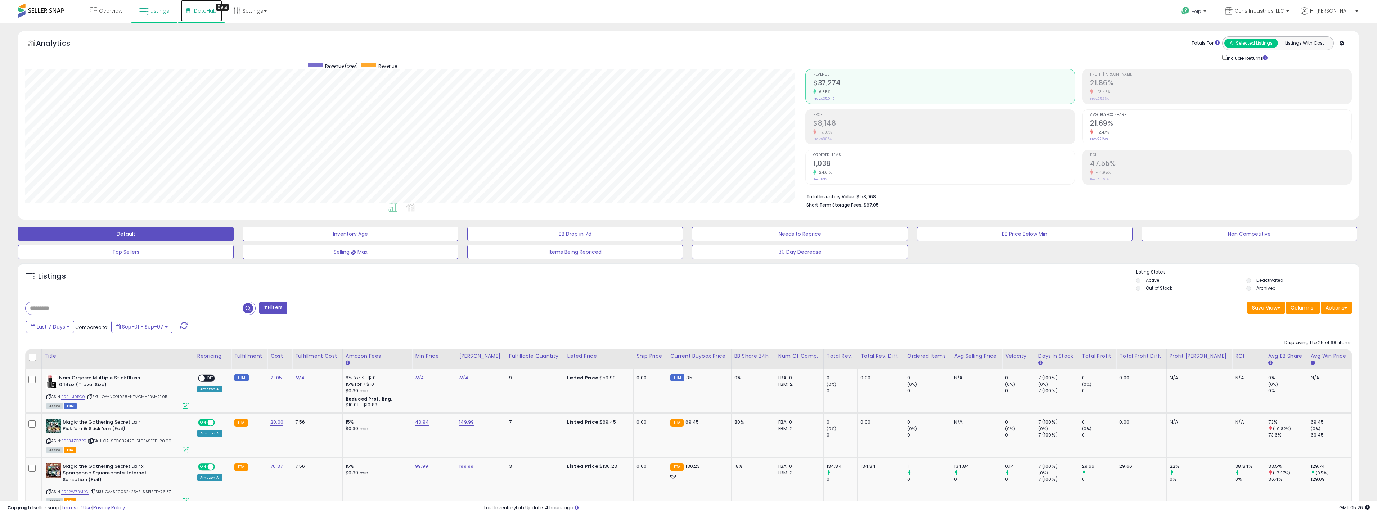 Image resolution: width=1377 pixels, height=515 pixels. I want to click on span: Profit, so click(944, 115).